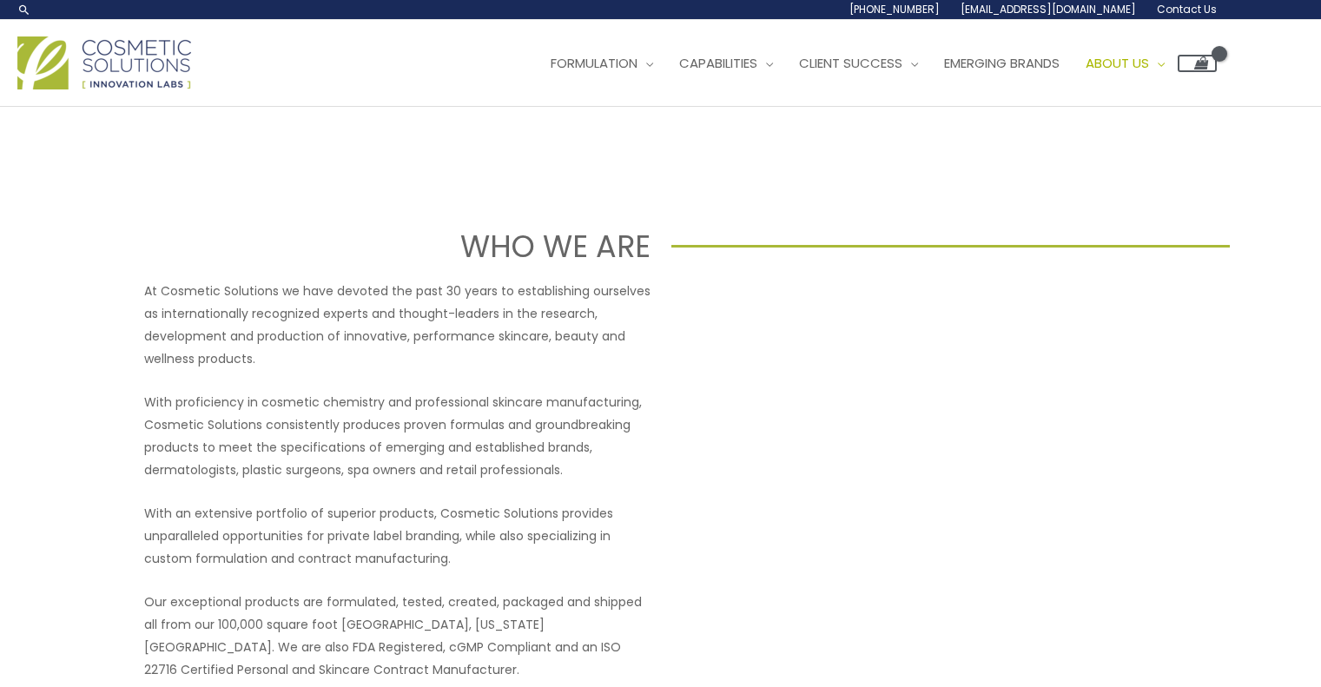 The width and height of the screenshot is (1321, 687). I want to click on nav: Site Navigation, so click(870, 63).